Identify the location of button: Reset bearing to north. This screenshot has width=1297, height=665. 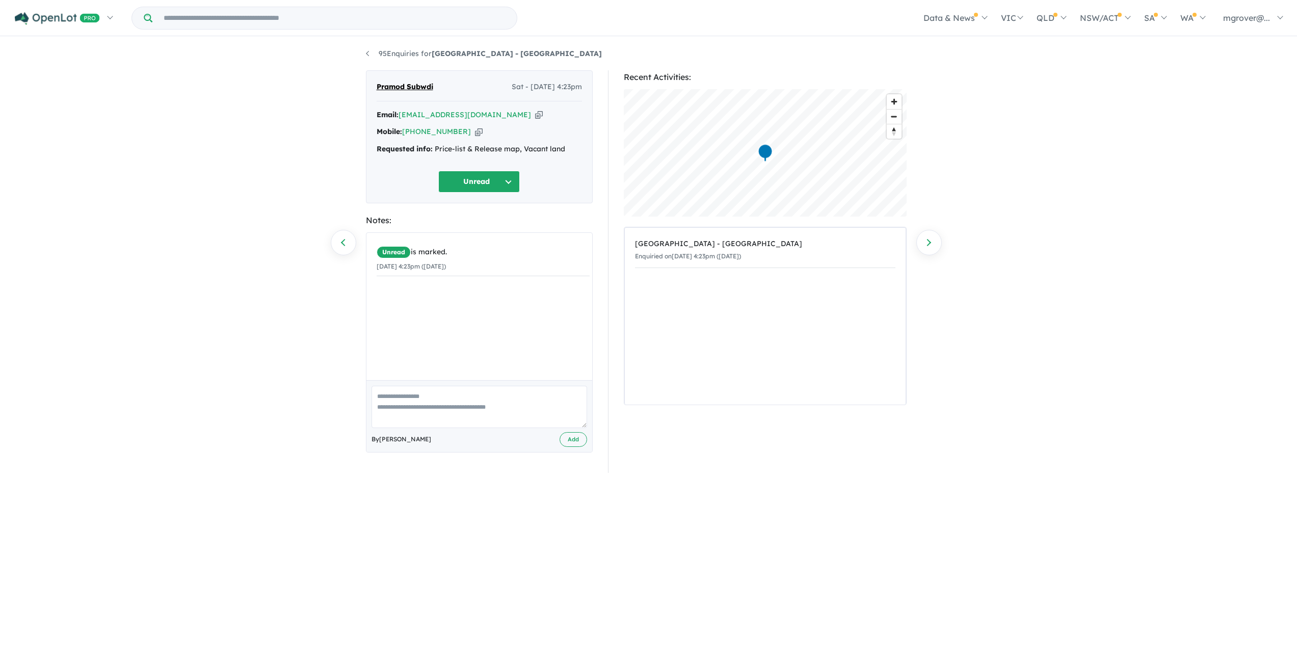
(894, 131).